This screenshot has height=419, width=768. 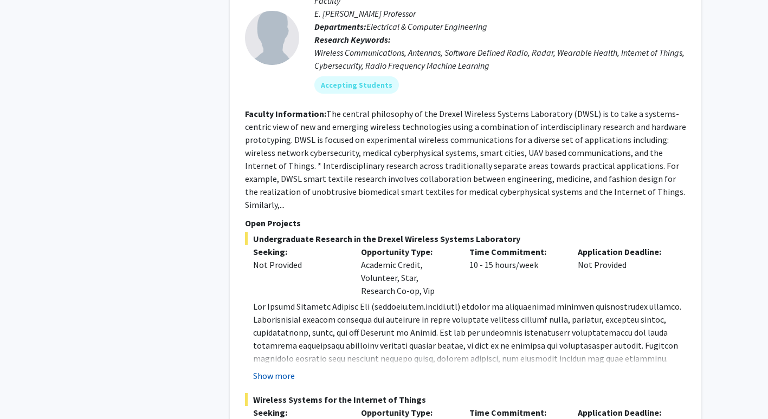 What do you see at coordinates (274, 376) in the screenshot?
I see `button: Show more` at bounding box center [274, 376].